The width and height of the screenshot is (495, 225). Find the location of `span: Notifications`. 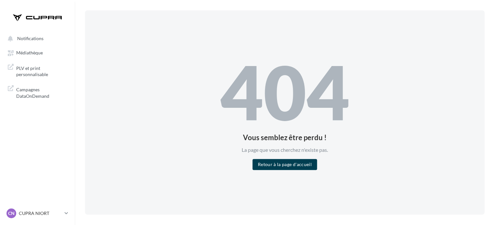

span: Notifications is located at coordinates (30, 38).